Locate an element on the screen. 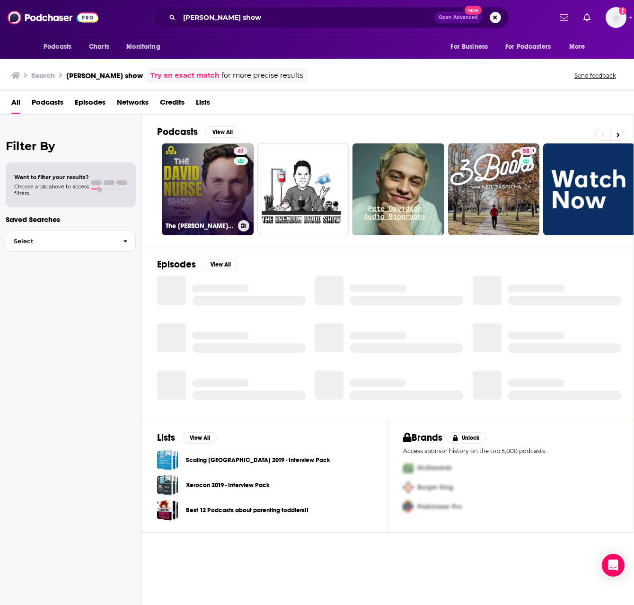 Image resolution: width=634 pixels, height=605 pixels. a: Podchaser - Follow, Share and Rate Podcasts is located at coordinates (53, 18).